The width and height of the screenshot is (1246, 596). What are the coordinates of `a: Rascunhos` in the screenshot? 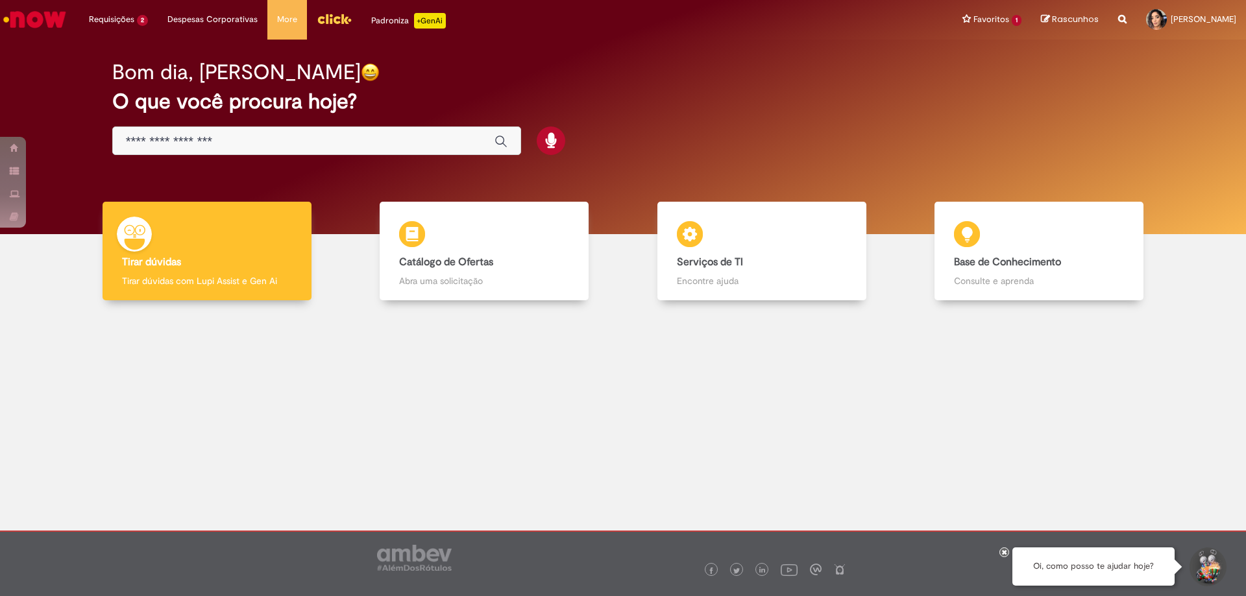 It's located at (1069, 19).